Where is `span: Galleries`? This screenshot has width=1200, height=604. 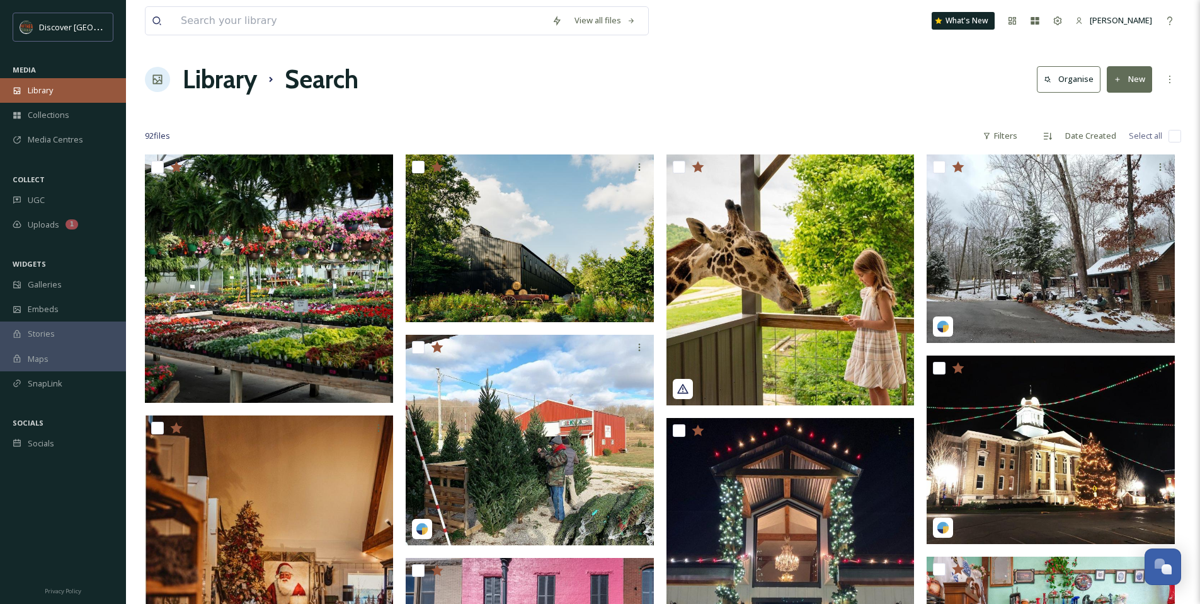
span: Galleries is located at coordinates (45, 284).